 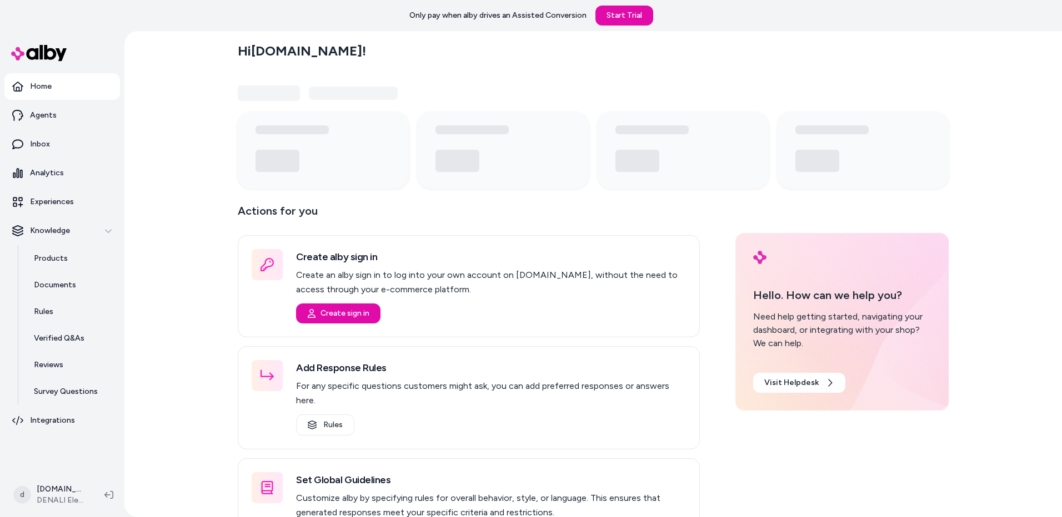 What do you see at coordinates (71, 365) in the screenshot?
I see `a: Reviews` at bounding box center [71, 365].